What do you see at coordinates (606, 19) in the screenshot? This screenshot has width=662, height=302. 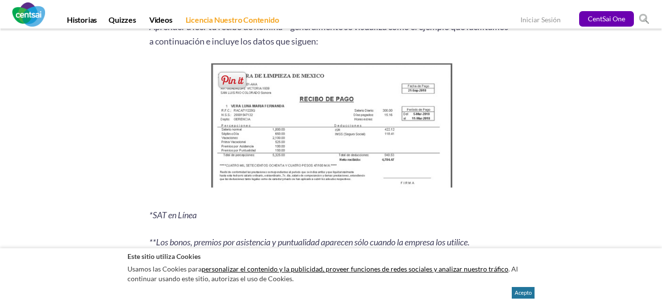 I see `a: CentSai One` at bounding box center [606, 19].